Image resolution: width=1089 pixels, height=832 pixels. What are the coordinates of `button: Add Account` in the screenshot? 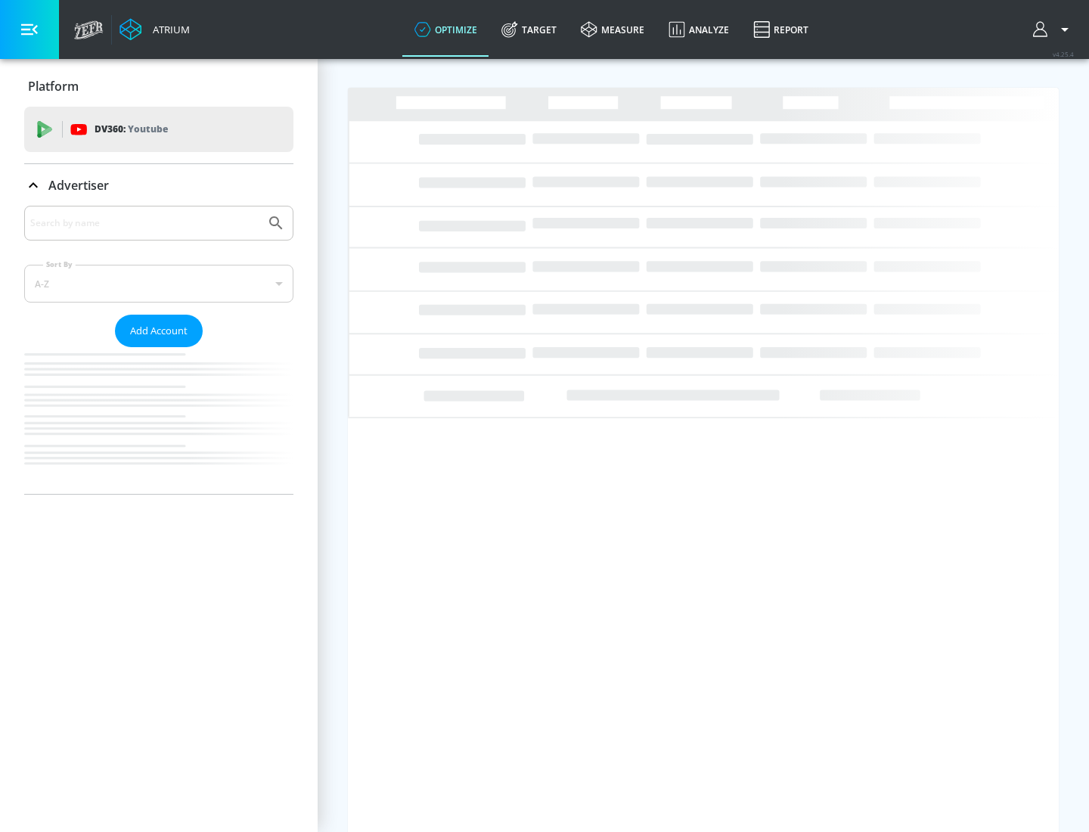 It's located at (159, 330).